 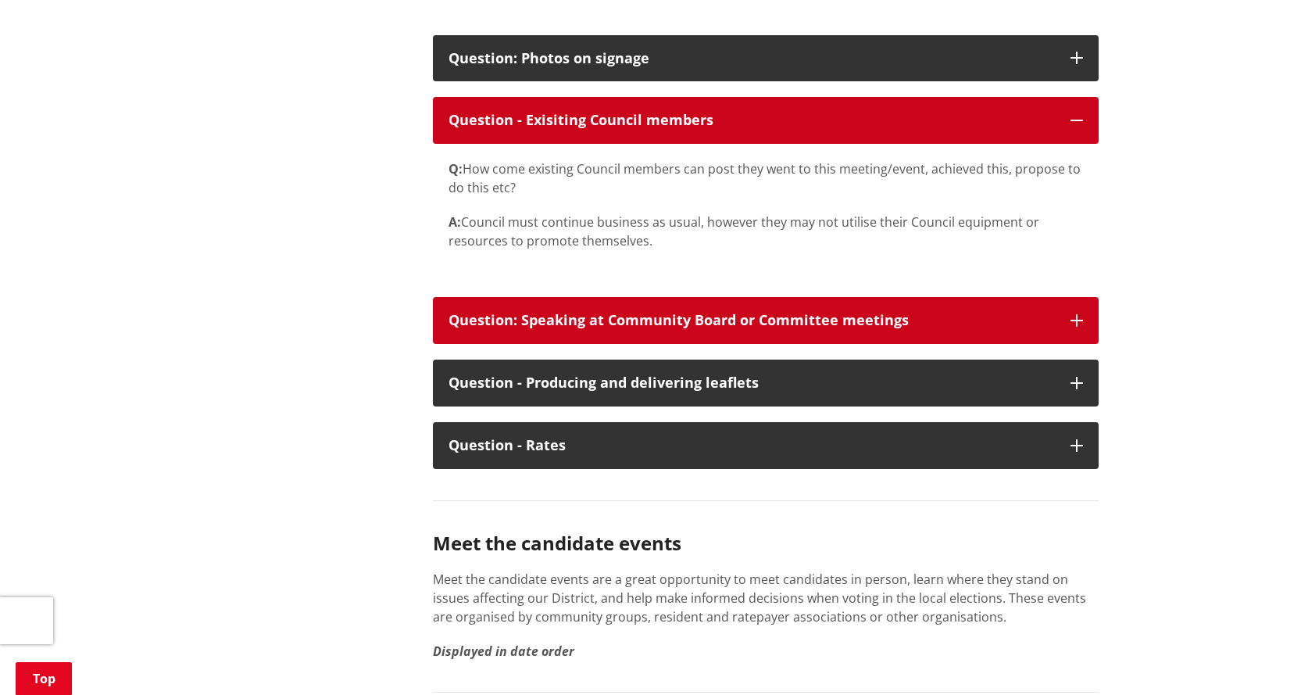 What do you see at coordinates (752, 383) in the screenshot?
I see `div: Question - Producing and delivering leaflets` at bounding box center [752, 383].